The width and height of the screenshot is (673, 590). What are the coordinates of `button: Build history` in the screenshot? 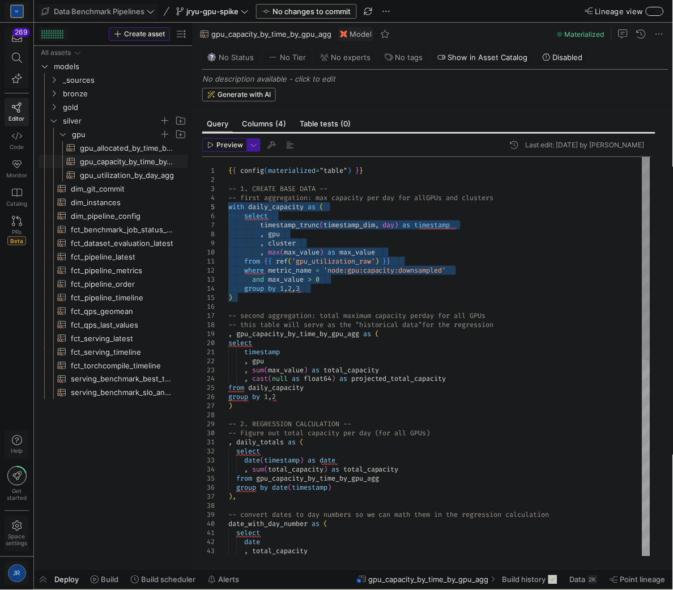 It's located at (530, 580).